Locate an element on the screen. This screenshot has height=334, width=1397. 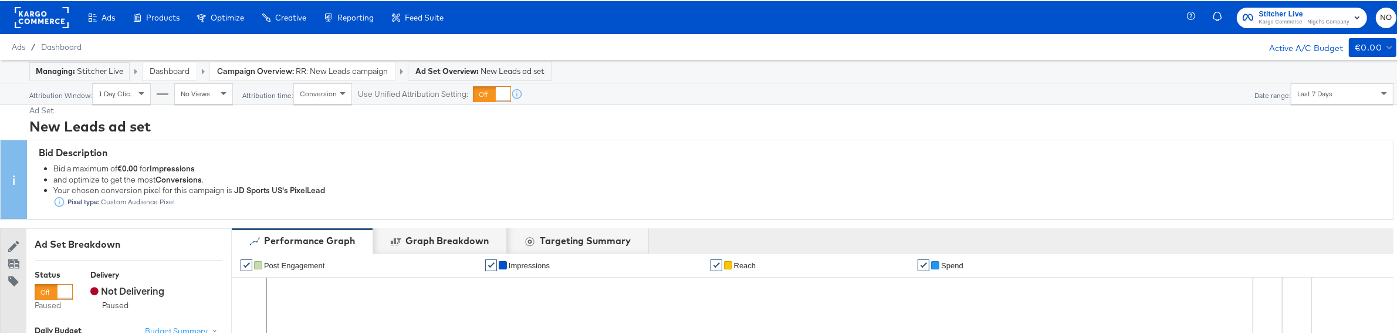
strong: Managing: is located at coordinates (55, 70).